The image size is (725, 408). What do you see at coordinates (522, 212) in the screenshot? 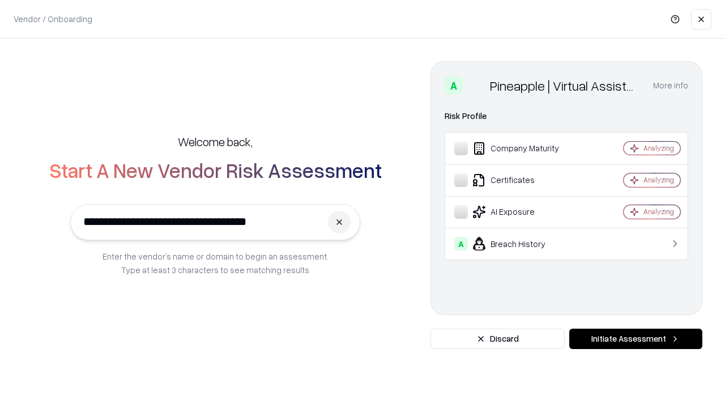
I see `div: AI Exposure` at bounding box center [522, 212].